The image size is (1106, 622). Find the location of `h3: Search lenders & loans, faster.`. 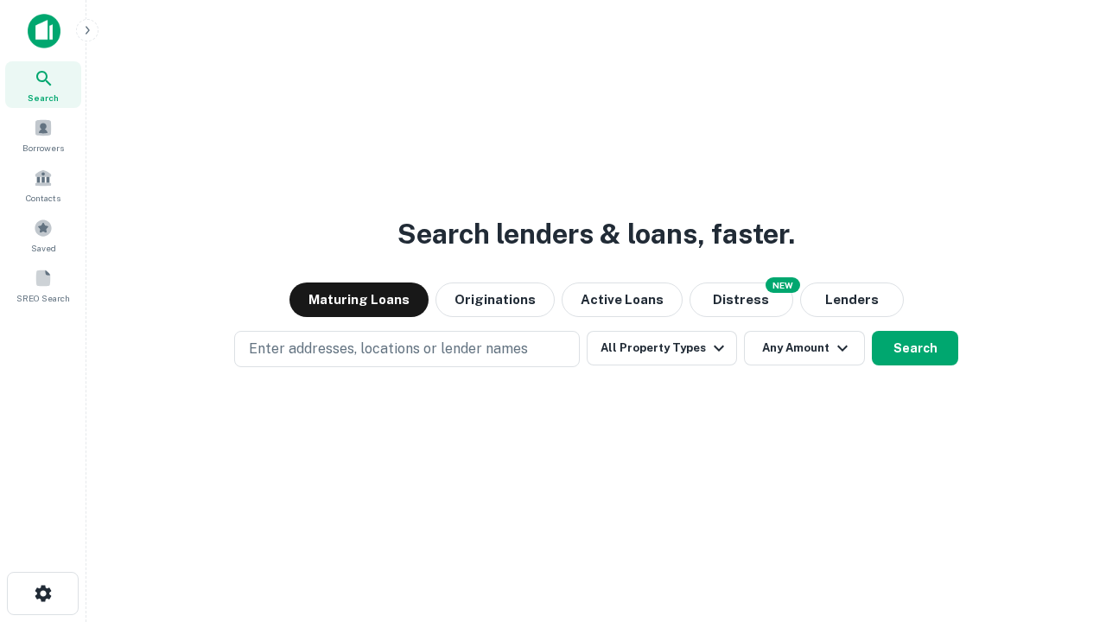

h3: Search lenders & loans, faster. is located at coordinates (596, 234).